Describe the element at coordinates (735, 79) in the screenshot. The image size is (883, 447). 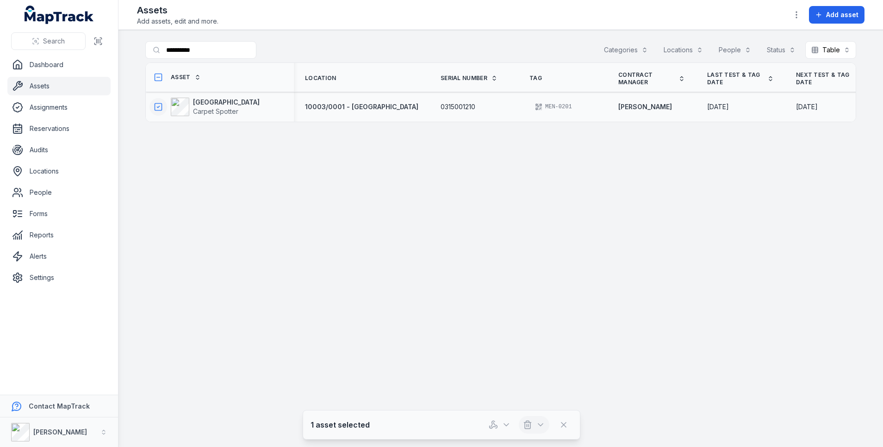
I see `span: Last Test & Tag Date` at that location.